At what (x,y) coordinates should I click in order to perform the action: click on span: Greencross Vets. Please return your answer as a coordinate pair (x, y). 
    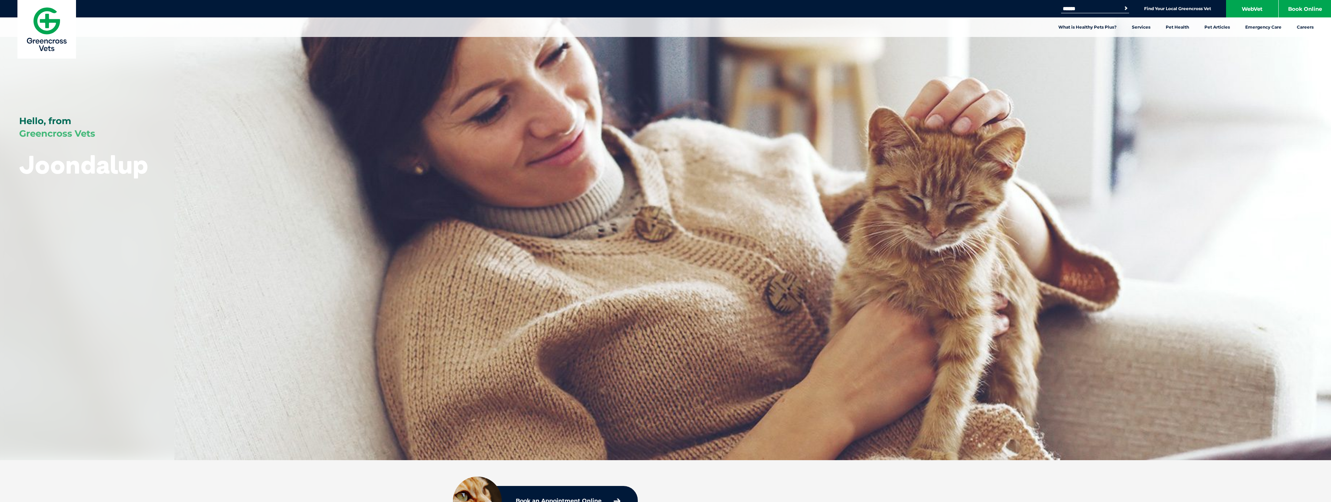
    Looking at the image, I should click on (57, 134).